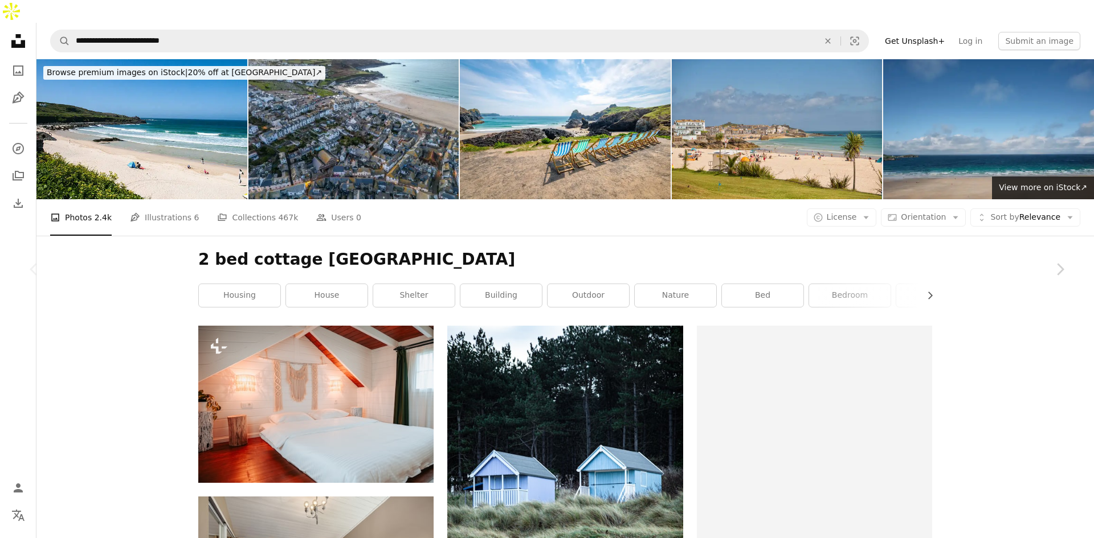  Describe the element at coordinates (1025, 218) in the screenshot. I see `button: Sort byRelevance` at that location.